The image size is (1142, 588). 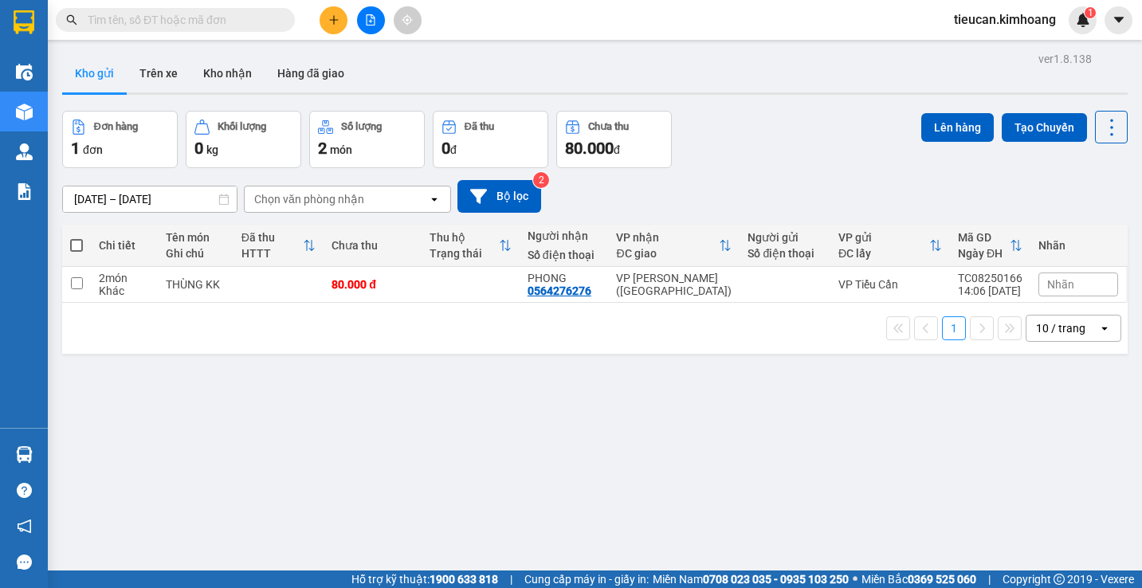 What do you see at coordinates (371, 20) in the screenshot?
I see `button: file-add` at bounding box center [371, 20].